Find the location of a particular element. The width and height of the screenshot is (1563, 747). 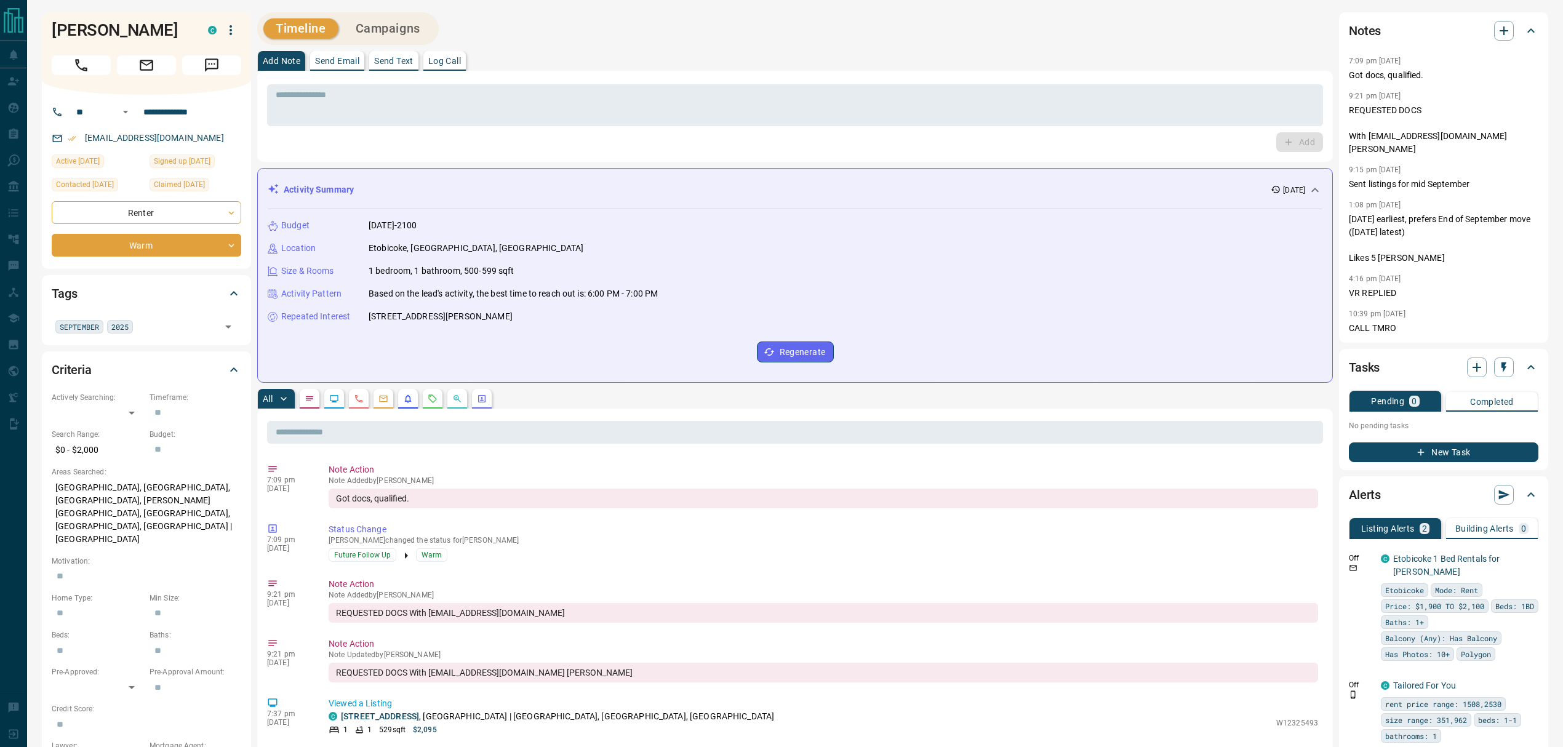

span: Baths: 1+ is located at coordinates (1404, 622).